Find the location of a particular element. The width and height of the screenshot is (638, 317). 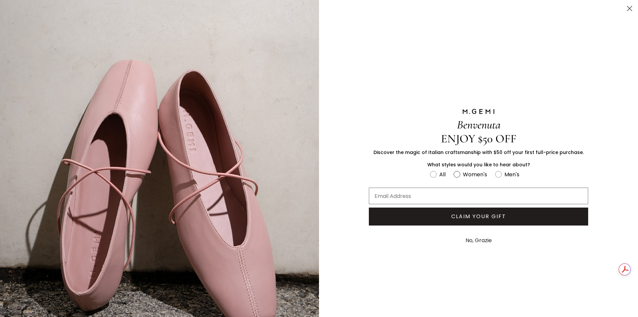

button: CLAIM YOUR GIFT is located at coordinates (479, 216).